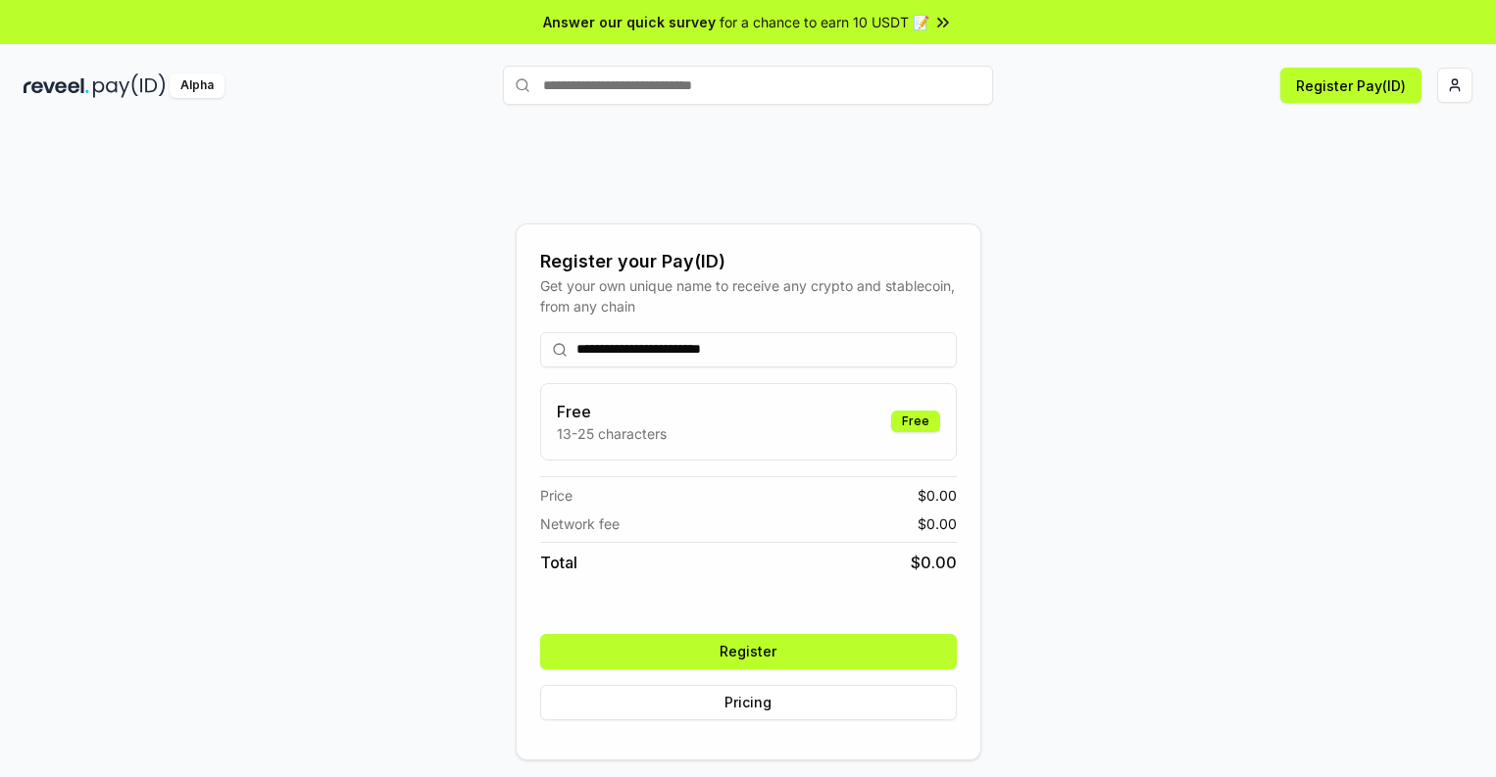 This screenshot has height=777, width=1496. What do you see at coordinates (579, 523) in the screenshot?
I see `span: Network fee` at bounding box center [579, 523].